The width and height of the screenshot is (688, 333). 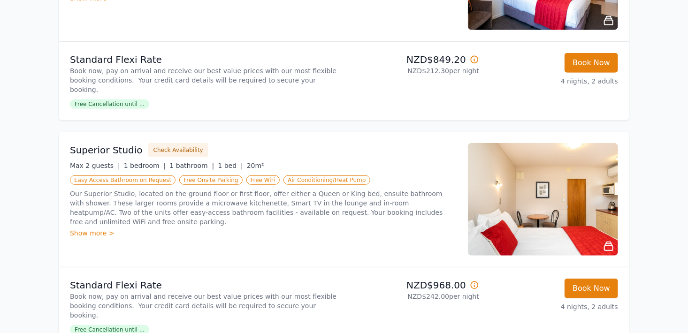 I want to click on p: NZD$968.00, so click(x=413, y=285).